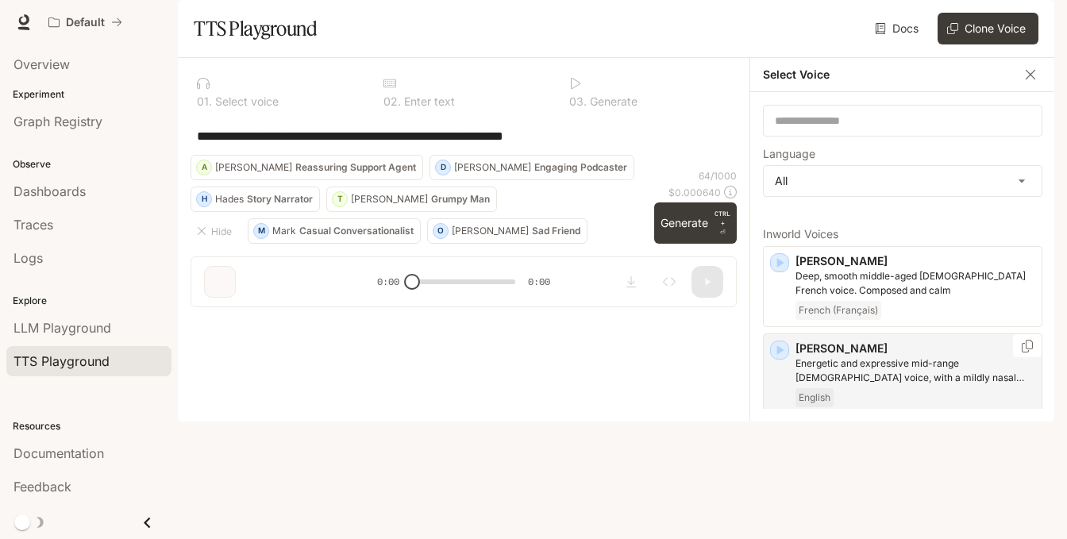 This screenshot has height=539, width=1067. Describe the element at coordinates (85, 22) in the screenshot. I see `p: Default` at that location.